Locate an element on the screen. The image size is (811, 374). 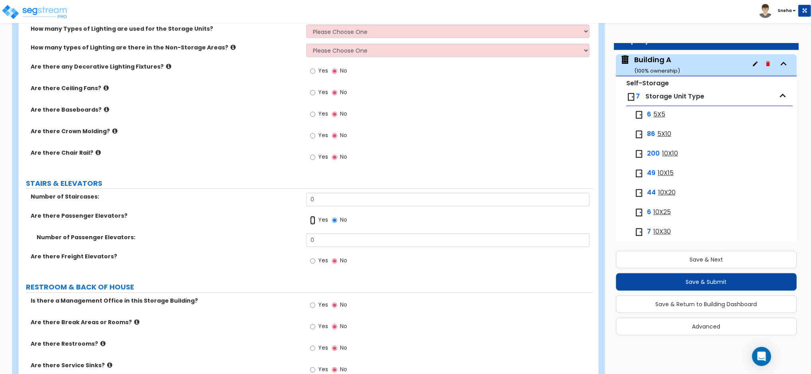
label: How many types of Lighting are there in the Non-Storage Areas? is located at coordinates (165, 48).